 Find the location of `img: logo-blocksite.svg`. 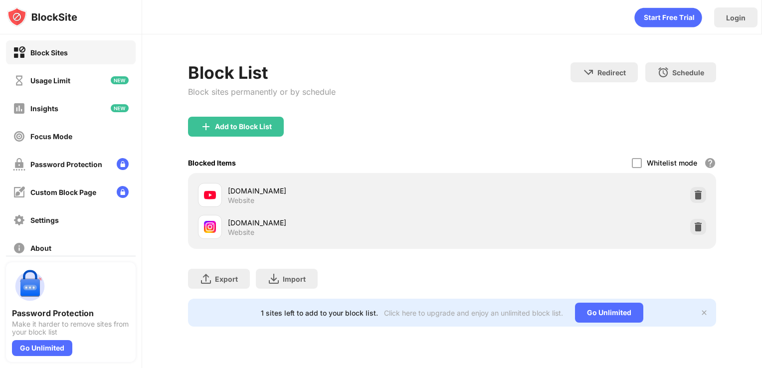

img: logo-blocksite.svg is located at coordinates (42, 17).